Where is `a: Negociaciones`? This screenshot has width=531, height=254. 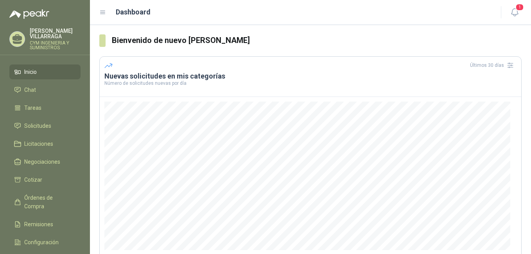 a: Negociaciones is located at coordinates (45, 162).